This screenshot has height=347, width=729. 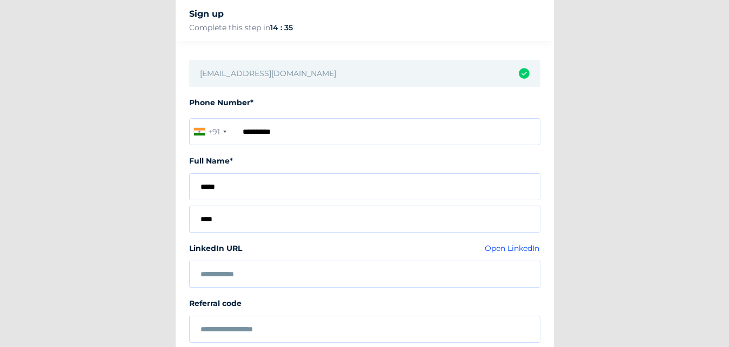 I want to click on img: success-icon.png, so click(x=524, y=73).